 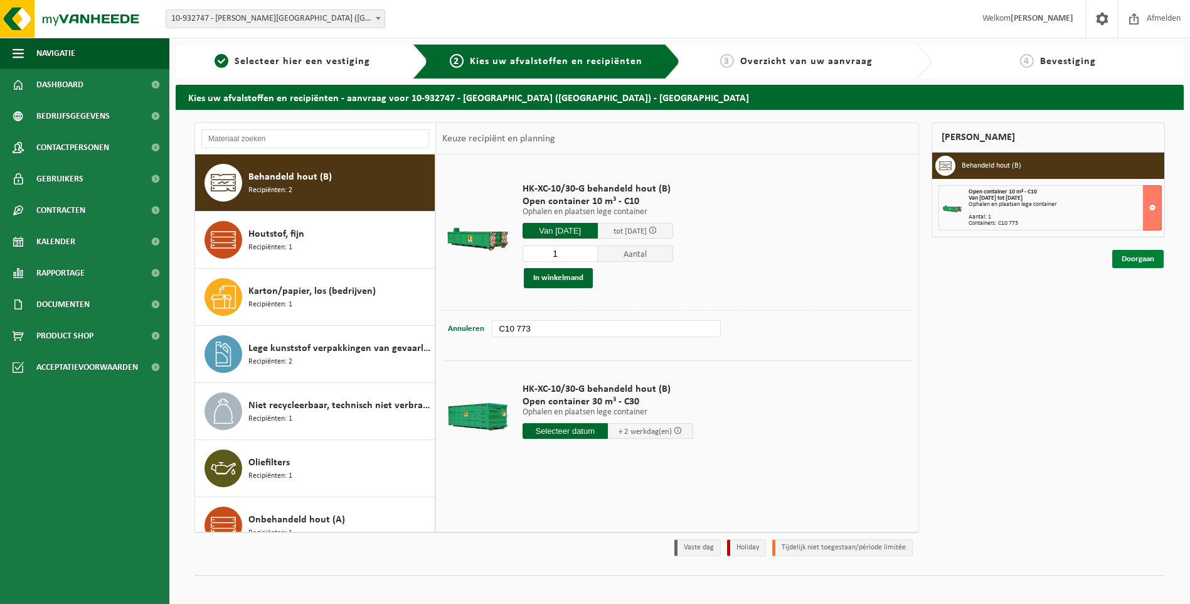 I want to click on div: Keuze recipiënt en planning, so click(x=499, y=139).